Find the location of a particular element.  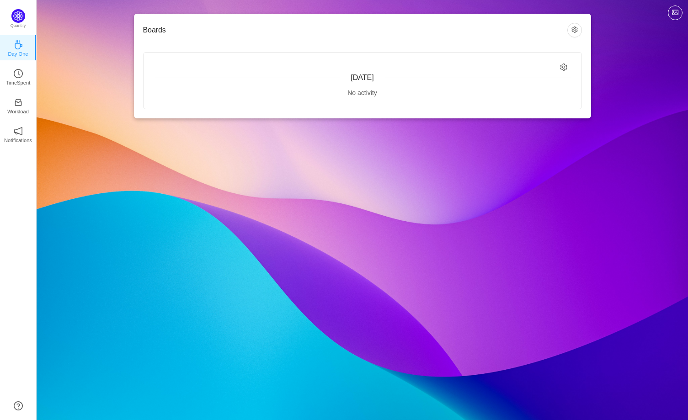

a: icon: coffeeDay One is located at coordinates (18, 48).